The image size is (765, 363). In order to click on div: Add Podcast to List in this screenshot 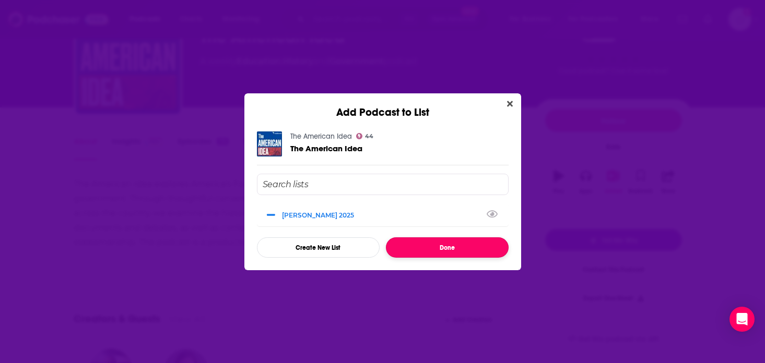, I will do `click(383, 106)`.